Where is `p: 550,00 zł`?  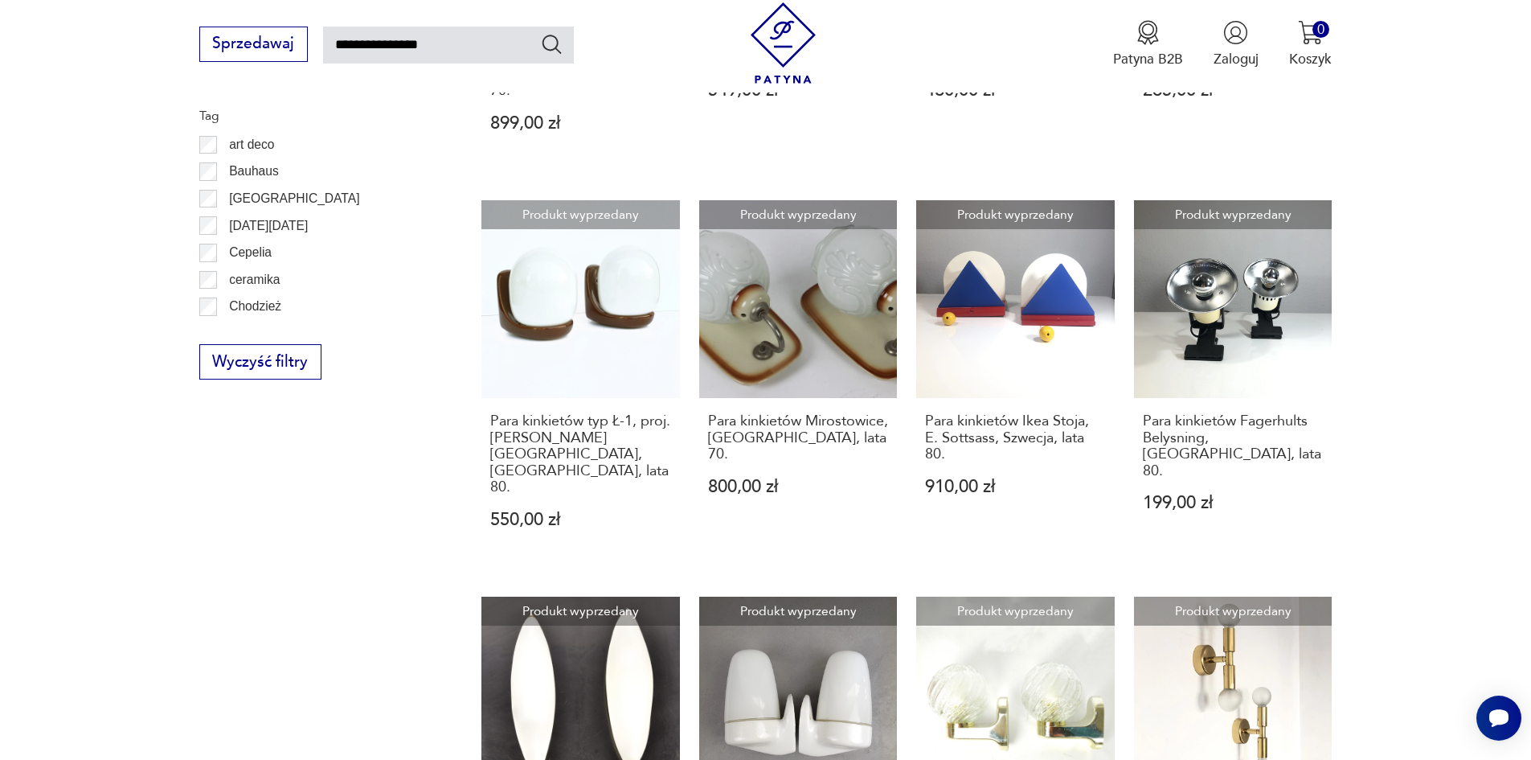
p: 550,00 zł is located at coordinates (580, 519).